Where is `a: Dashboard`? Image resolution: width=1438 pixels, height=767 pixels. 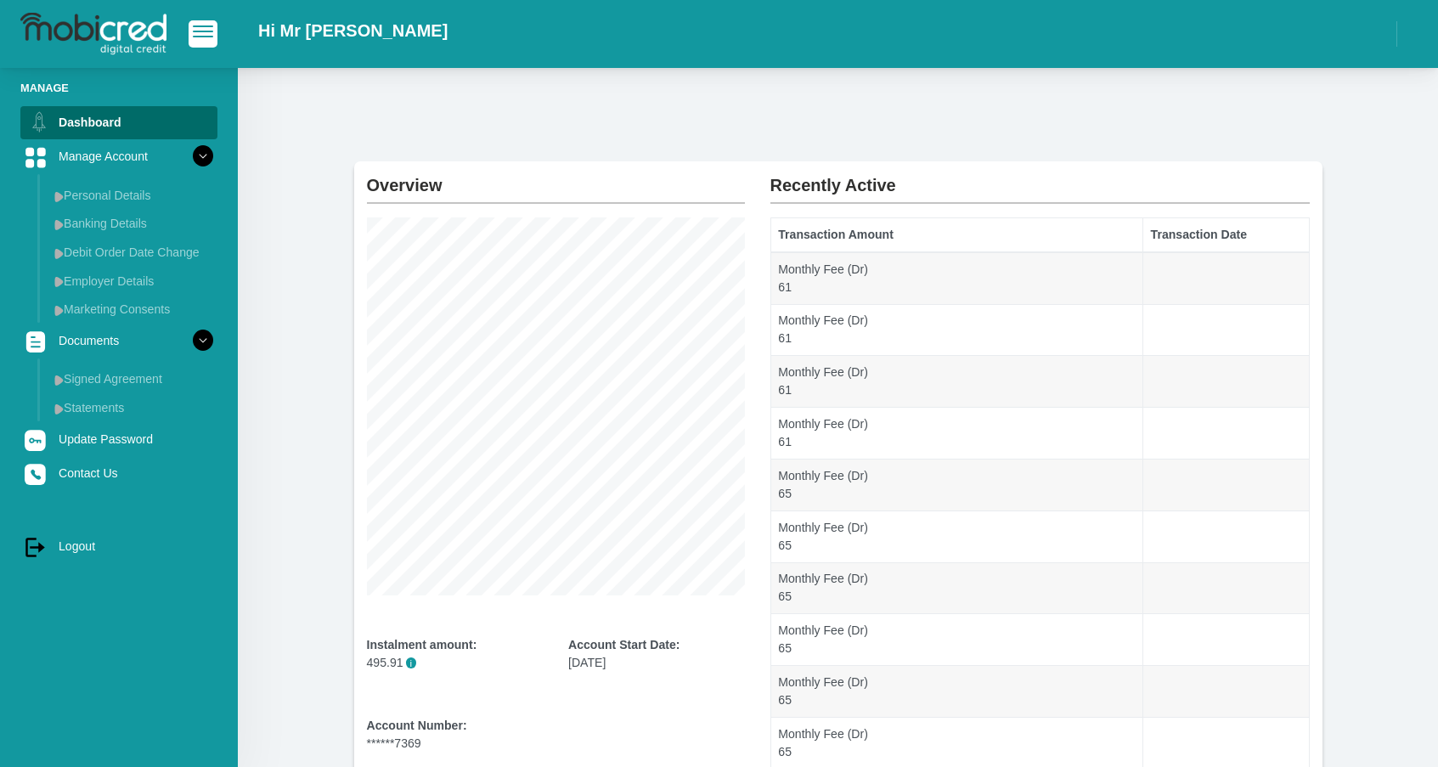 a: Dashboard is located at coordinates (119, 122).